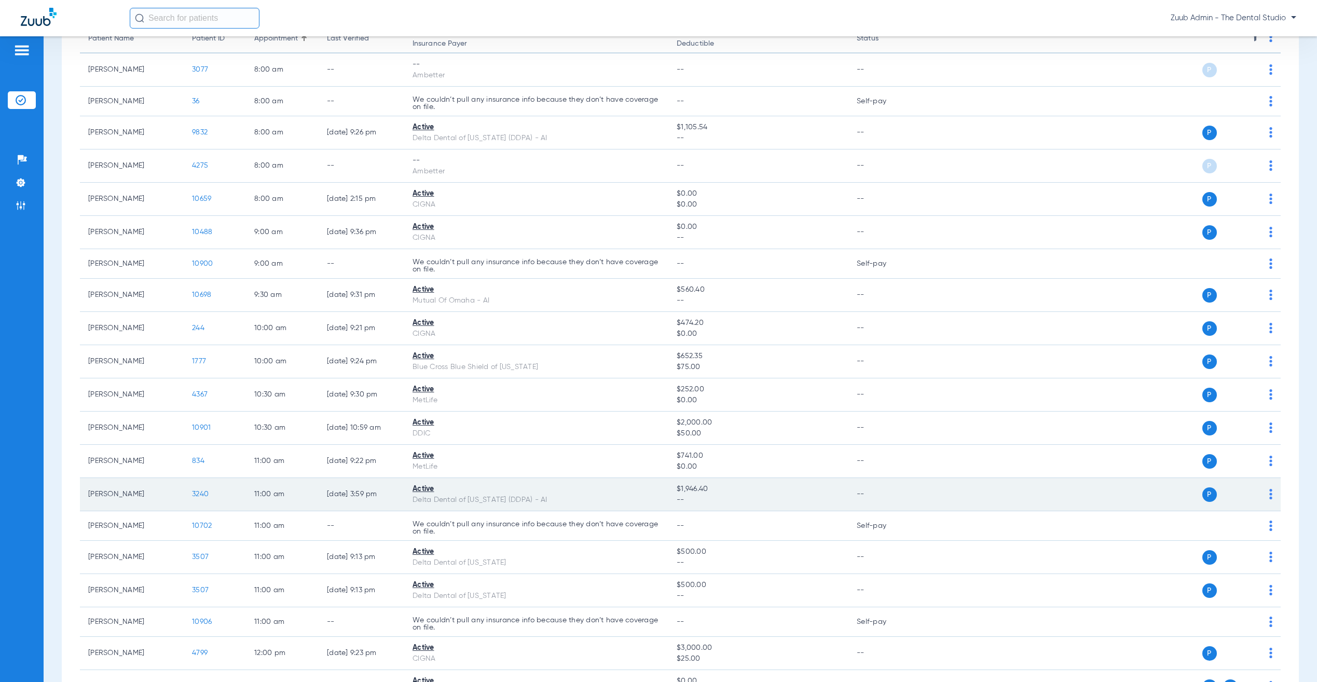 Image resolution: width=1317 pixels, height=682 pixels. Describe the element at coordinates (758, 658) in the screenshot. I see `span: $25.00` at that location.